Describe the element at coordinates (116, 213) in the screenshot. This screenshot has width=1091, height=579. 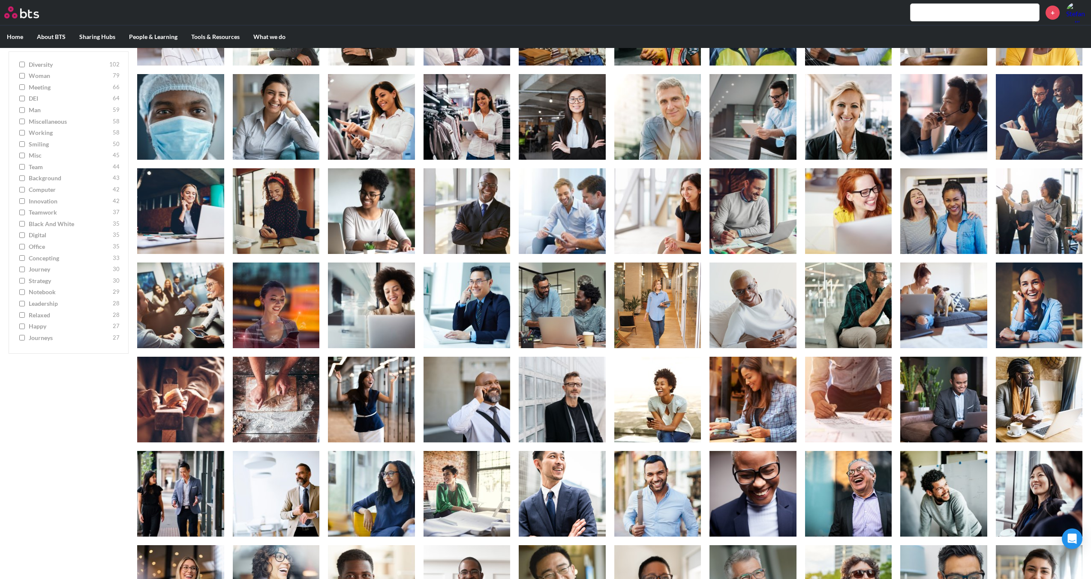
I see `span: 37` at that location.